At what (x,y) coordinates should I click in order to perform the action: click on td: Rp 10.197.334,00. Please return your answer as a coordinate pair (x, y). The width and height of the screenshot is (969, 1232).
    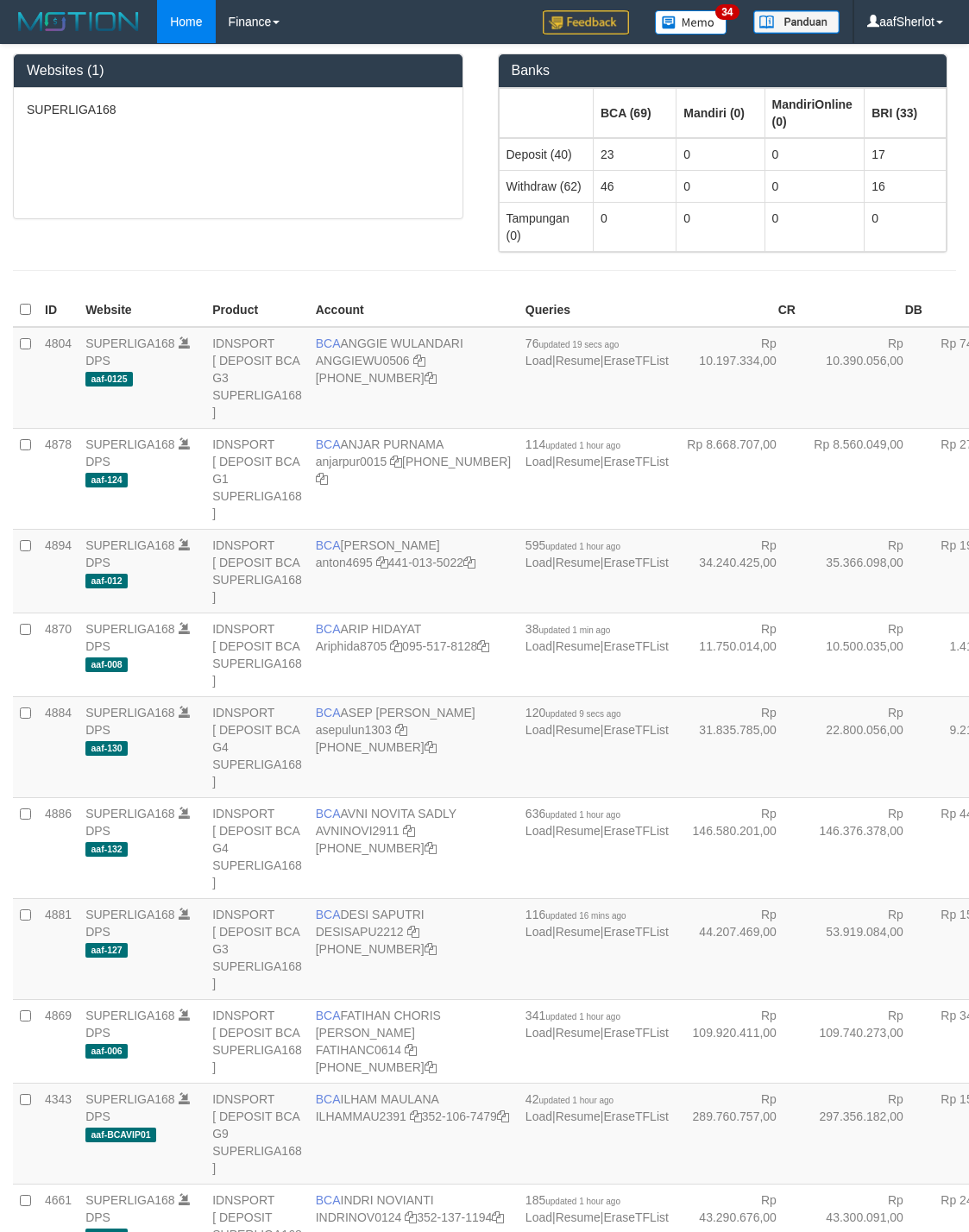
    Looking at the image, I should click on (739, 378).